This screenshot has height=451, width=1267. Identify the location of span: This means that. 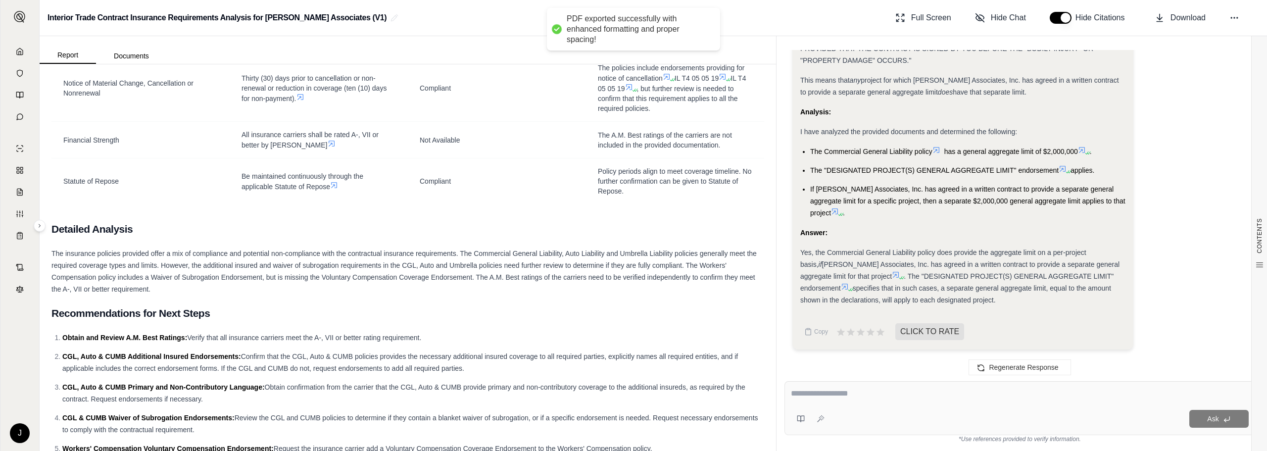
(825, 80).